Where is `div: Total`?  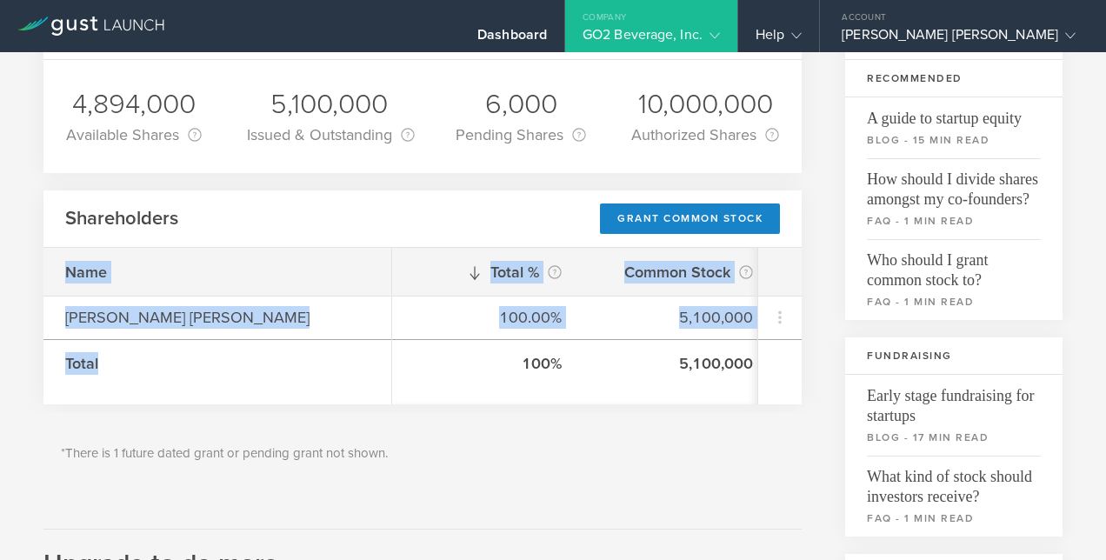 div: Total is located at coordinates (217, 364).